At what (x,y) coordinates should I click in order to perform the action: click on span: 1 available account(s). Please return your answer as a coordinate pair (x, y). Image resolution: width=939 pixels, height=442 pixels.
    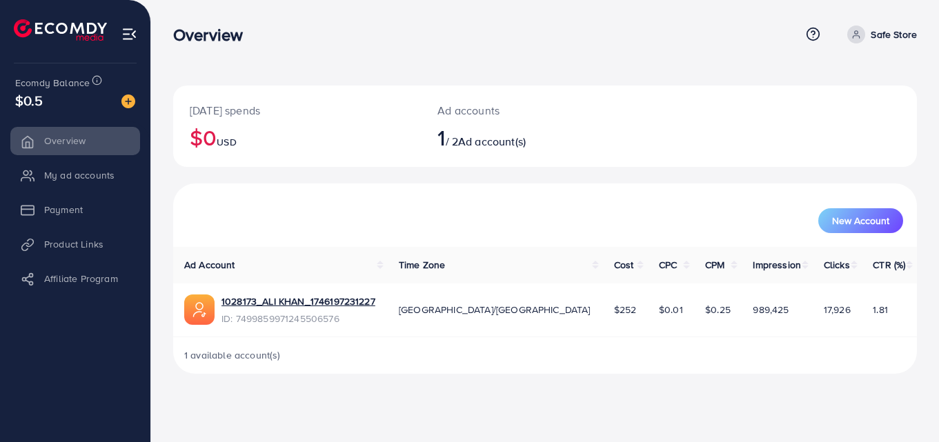
    Looking at the image, I should click on (233, 355).